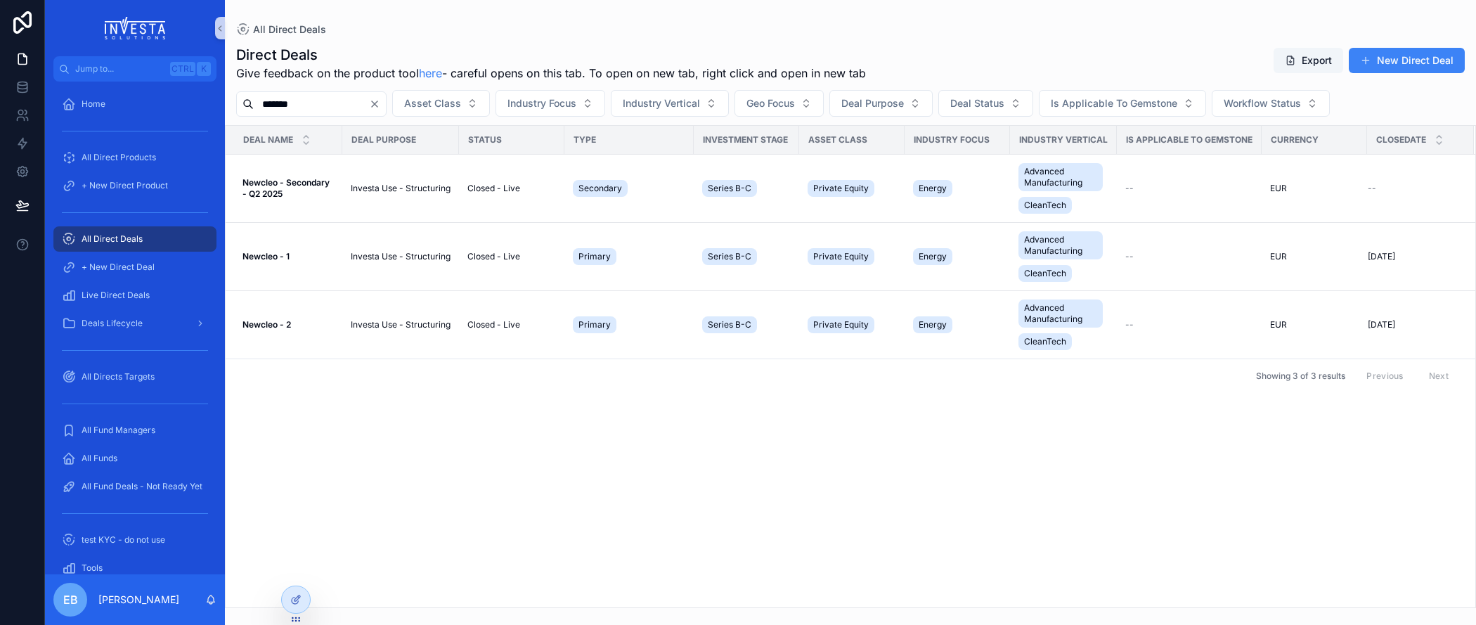 Image resolution: width=1476 pixels, height=625 pixels. I want to click on span: All Directs Targets, so click(118, 377).